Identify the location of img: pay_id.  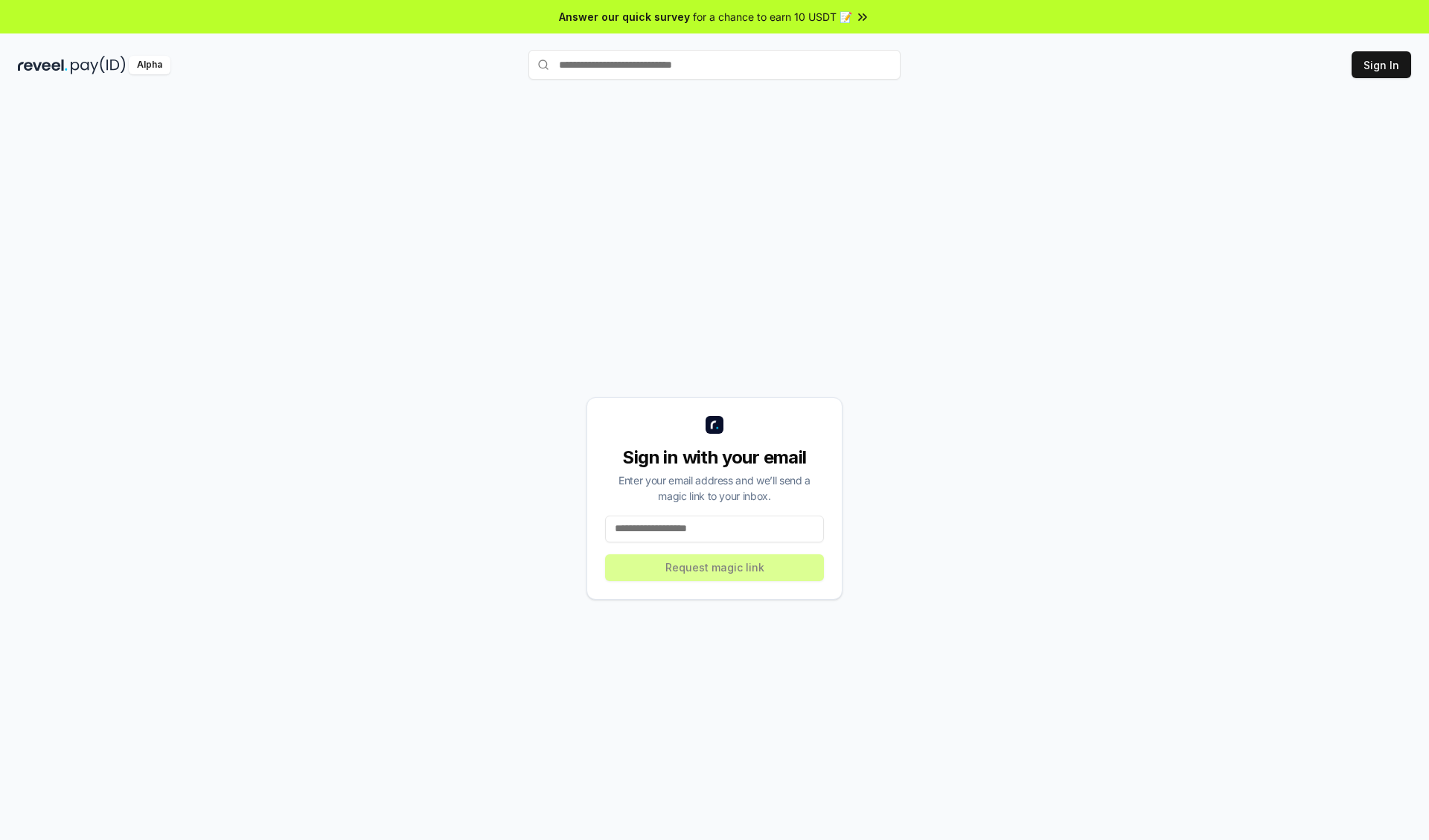
(98, 65).